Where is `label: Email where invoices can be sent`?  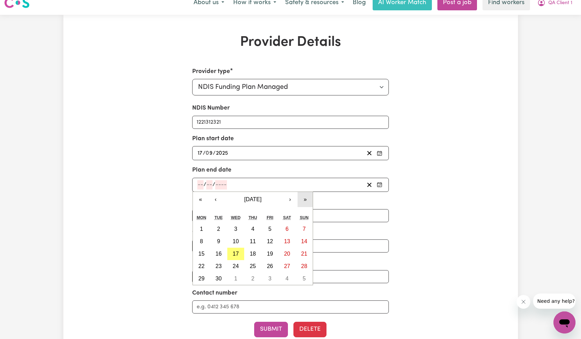 label: Email where invoices can be sent is located at coordinates (239, 263).